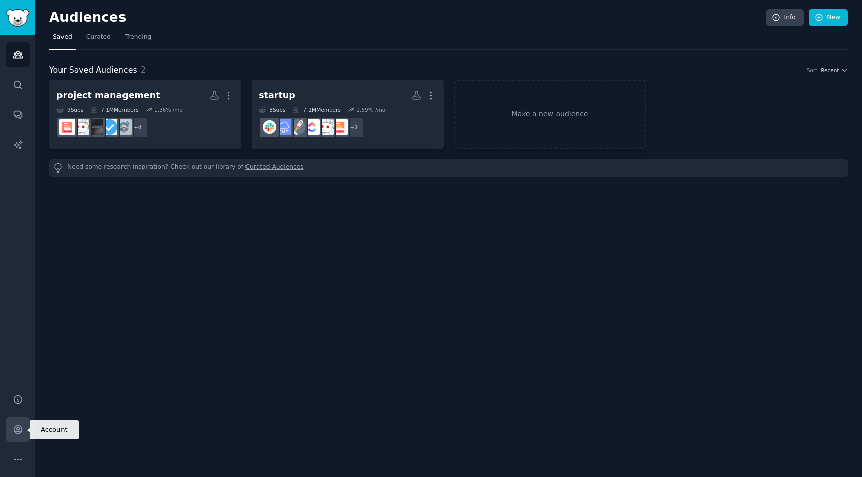 The width and height of the screenshot is (862, 477). I want to click on span: Recent, so click(830, 70).